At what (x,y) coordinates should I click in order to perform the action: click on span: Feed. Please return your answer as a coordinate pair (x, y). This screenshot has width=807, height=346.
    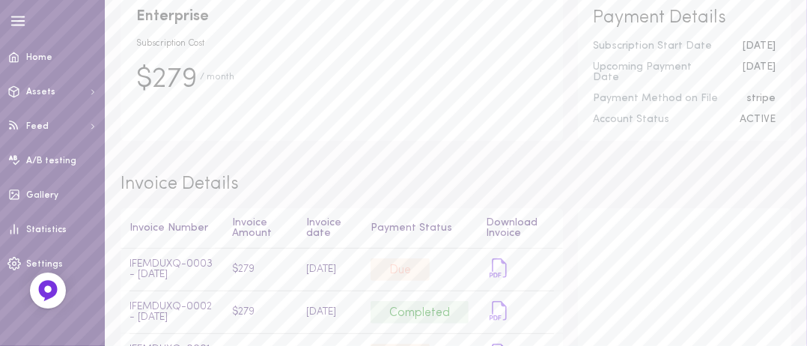
    Looking at the image, I should click on (37, 127).